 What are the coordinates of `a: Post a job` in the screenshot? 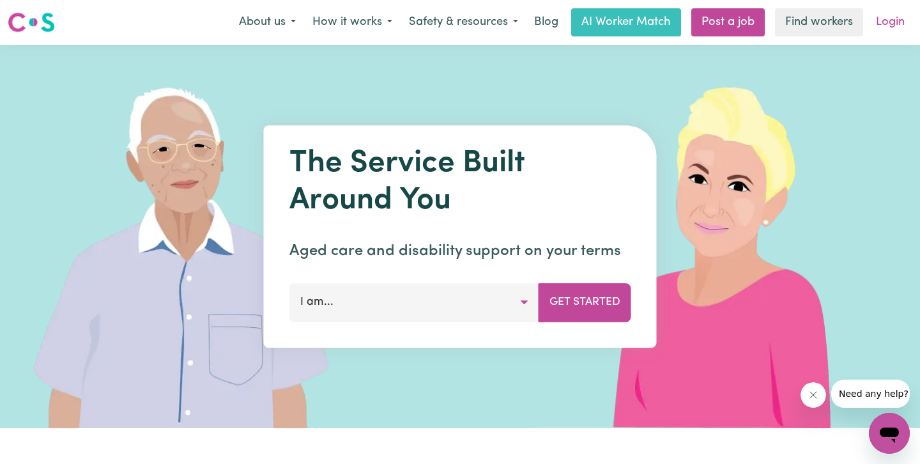 It's located at (727, 22).